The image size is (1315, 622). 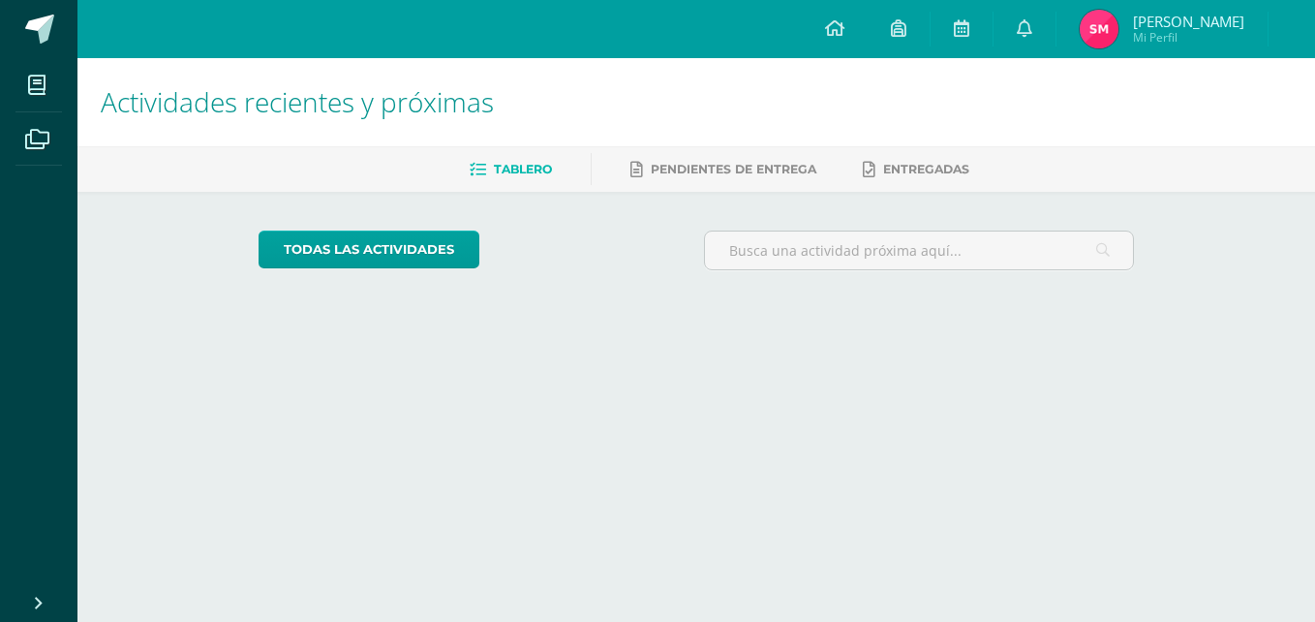 What do you see at coordinates (510, 169) in the screenshot?
I see `a: Tablero` at bounding box center [510, 169].